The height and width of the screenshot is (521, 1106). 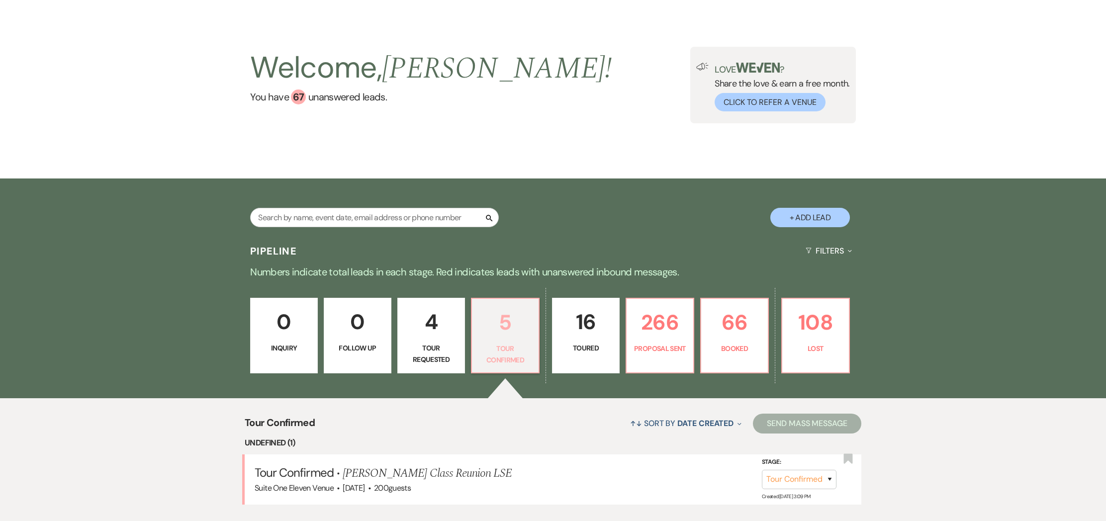 What do you see at coordinates (816, 336) in the screenshot?
I see `a: 108Lost` at bounding box center [816, 336].